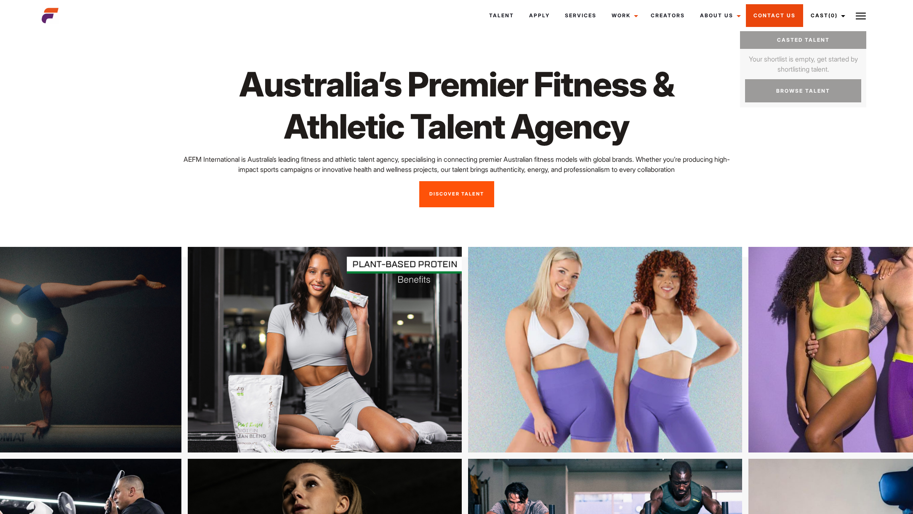 The height and width of the screenshot is (514, 913). I want to click on p: Your shortlist is empty, get started by shortlisting talent., so click(803, 61).